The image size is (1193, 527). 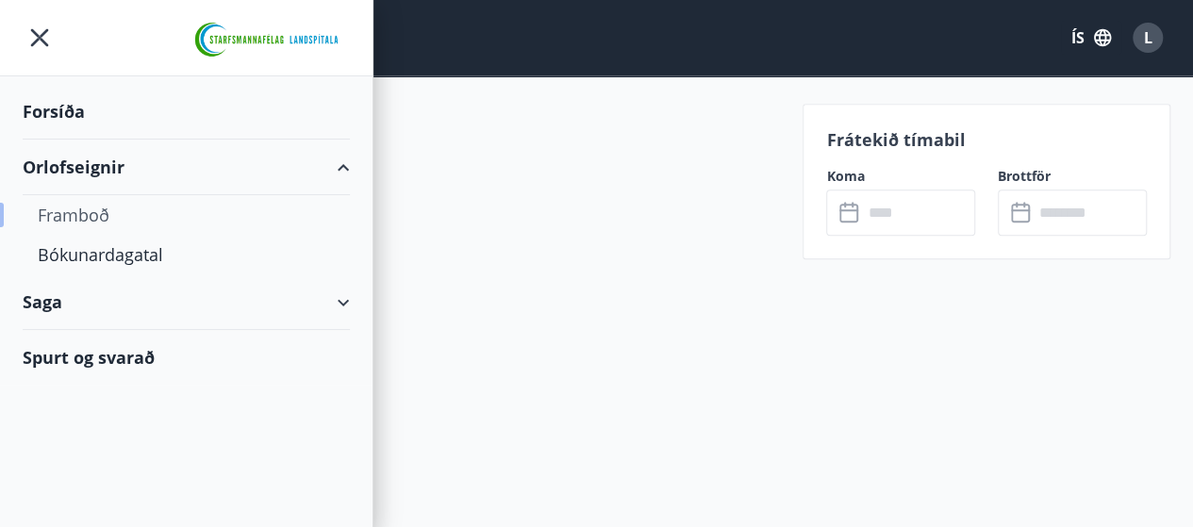 What do you see at coordinates (186, 302) in the screenshot?
I see `div: Saga` at bounding box center [186, 302].